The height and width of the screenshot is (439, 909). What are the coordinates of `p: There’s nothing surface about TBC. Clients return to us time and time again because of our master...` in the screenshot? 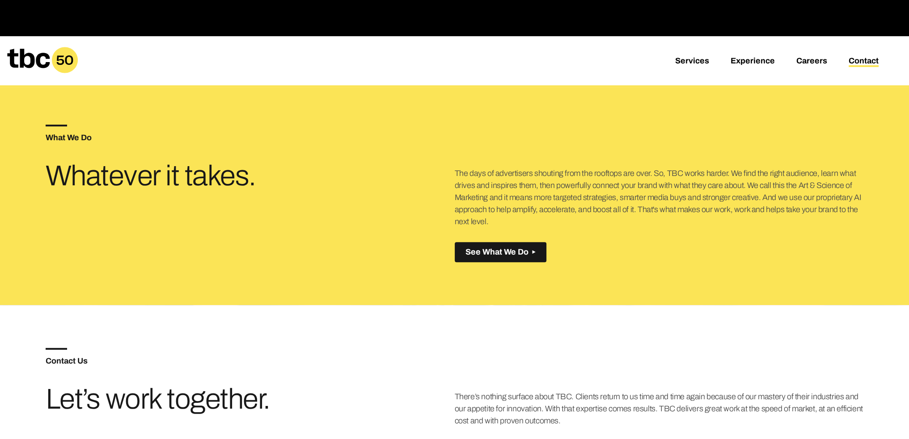 It's located at (659, 409).